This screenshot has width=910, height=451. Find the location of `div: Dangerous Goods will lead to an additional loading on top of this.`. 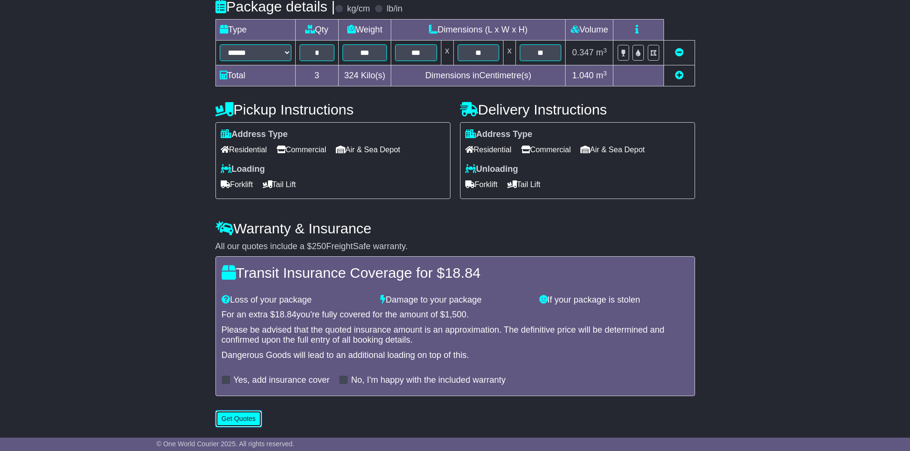

div: Dangerous Goods will lead to an additional loading on top of this. is located at coordinates (455, 356).